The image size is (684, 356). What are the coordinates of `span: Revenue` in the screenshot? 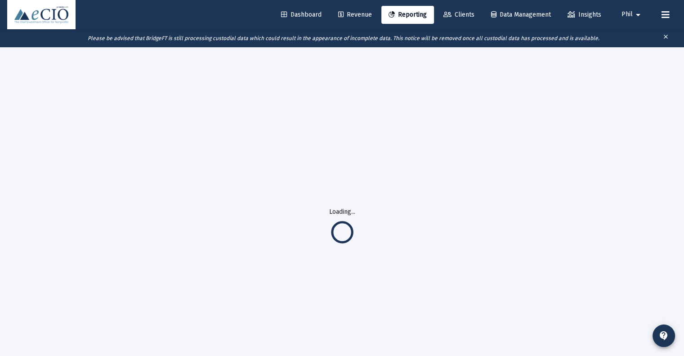 It's located at (355, 14).